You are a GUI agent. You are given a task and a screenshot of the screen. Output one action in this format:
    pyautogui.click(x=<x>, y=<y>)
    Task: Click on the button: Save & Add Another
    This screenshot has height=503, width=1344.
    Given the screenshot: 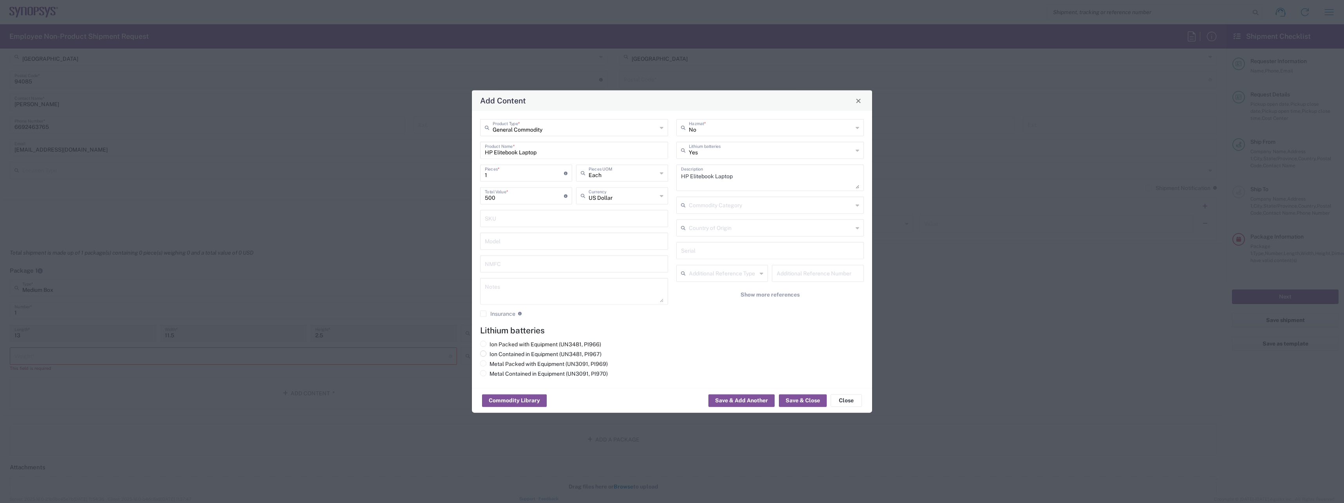 What is the action you would take?
    pyautogui.click(x=741, y=401)
    